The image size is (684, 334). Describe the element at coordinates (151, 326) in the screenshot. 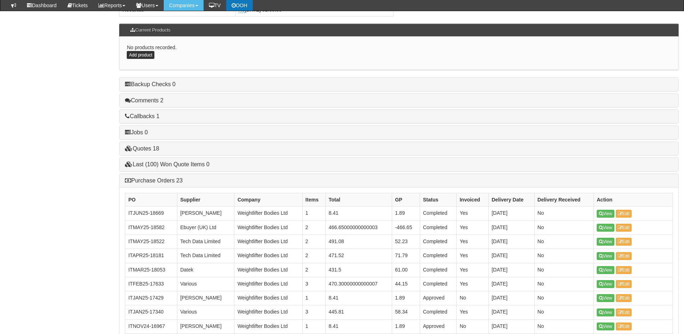

I see `td: ITNOV24-16967` at that location.